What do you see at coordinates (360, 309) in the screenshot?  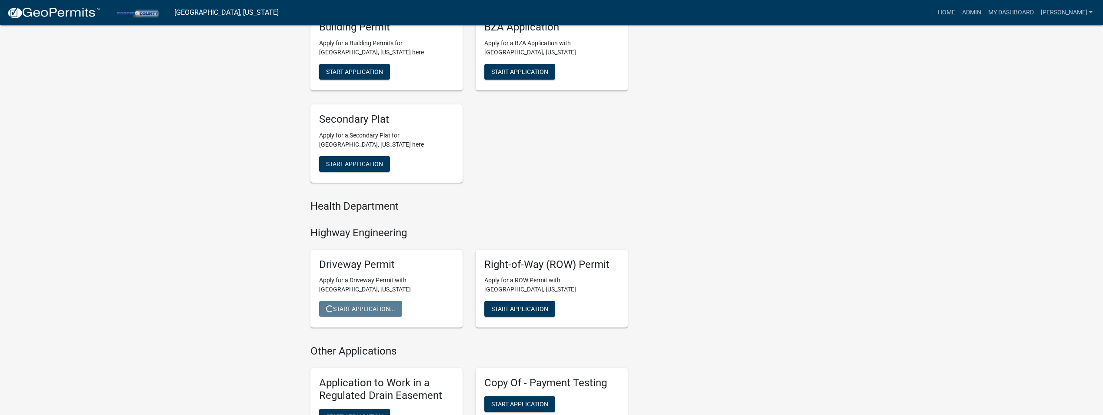 I see `button: Start Application...` at bounding box center [360, 309].